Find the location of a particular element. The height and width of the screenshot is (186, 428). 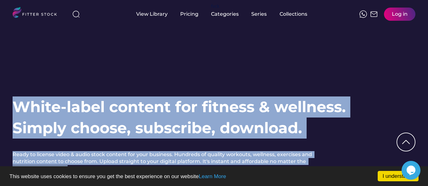

img: Group%201000002322%20%281%29.svg is located at coordinates (406, 142).